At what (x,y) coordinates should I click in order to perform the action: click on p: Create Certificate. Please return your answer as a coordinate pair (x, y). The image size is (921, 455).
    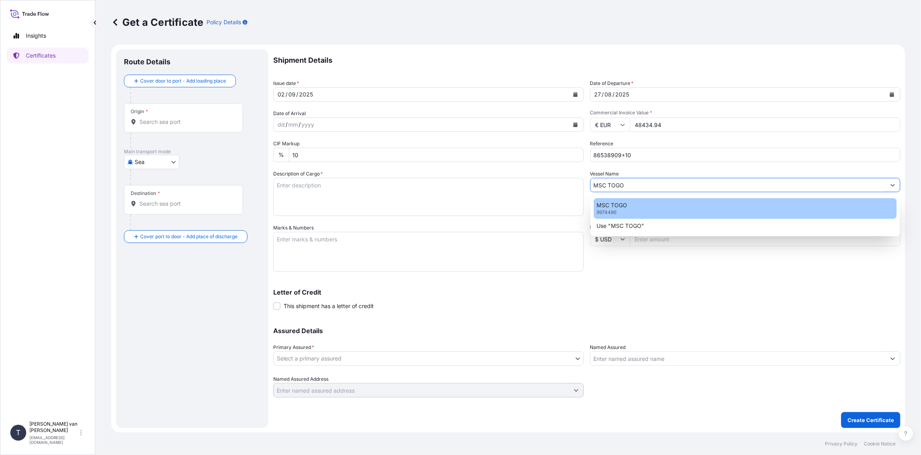
    Looking at the image, I should click on (870, 420).